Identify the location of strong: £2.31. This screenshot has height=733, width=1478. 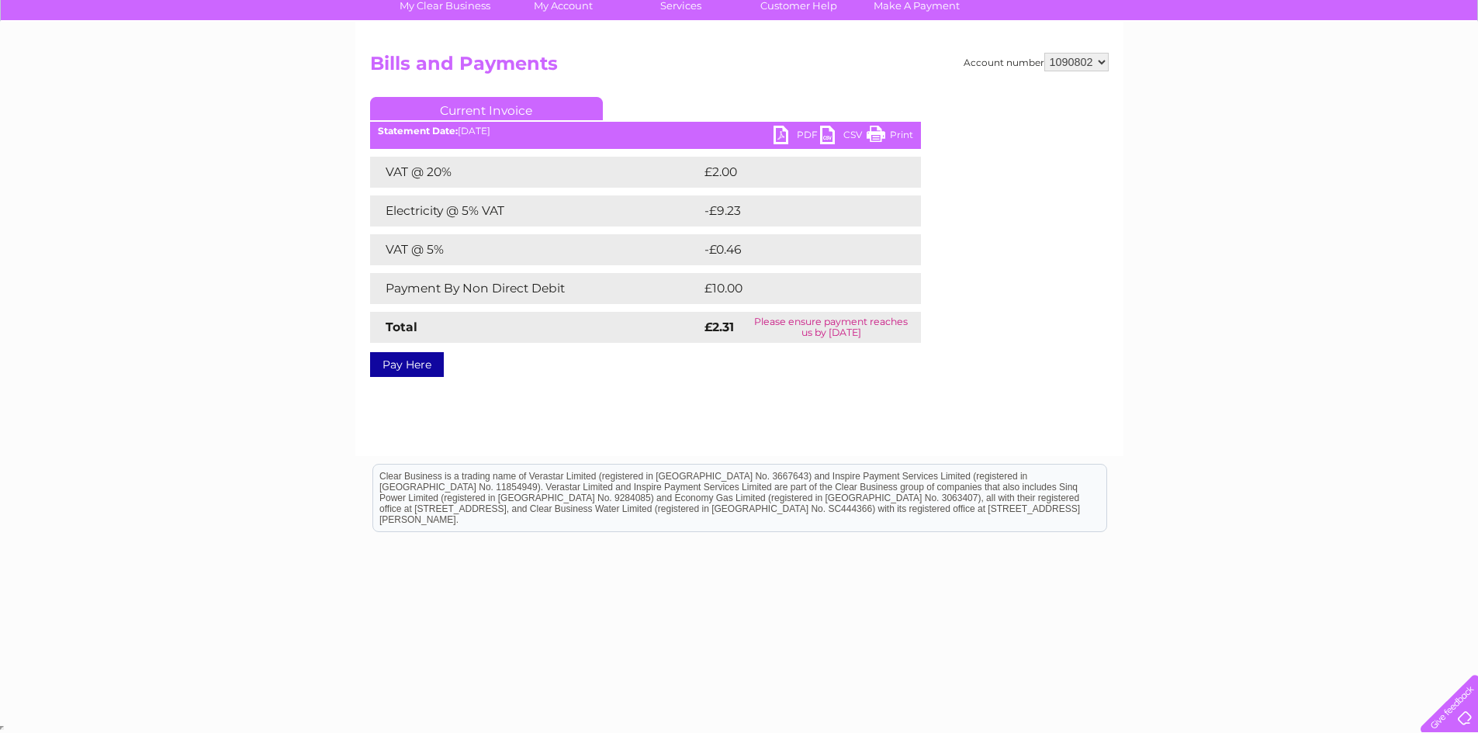
(719, 327).